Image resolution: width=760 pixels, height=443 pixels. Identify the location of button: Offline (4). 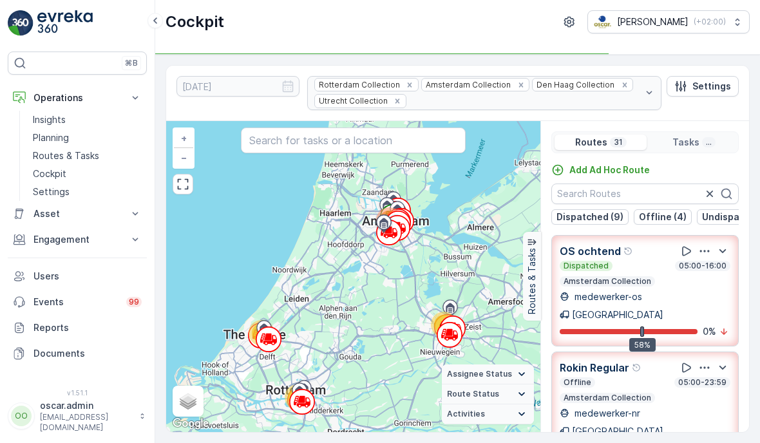
(663, 217).